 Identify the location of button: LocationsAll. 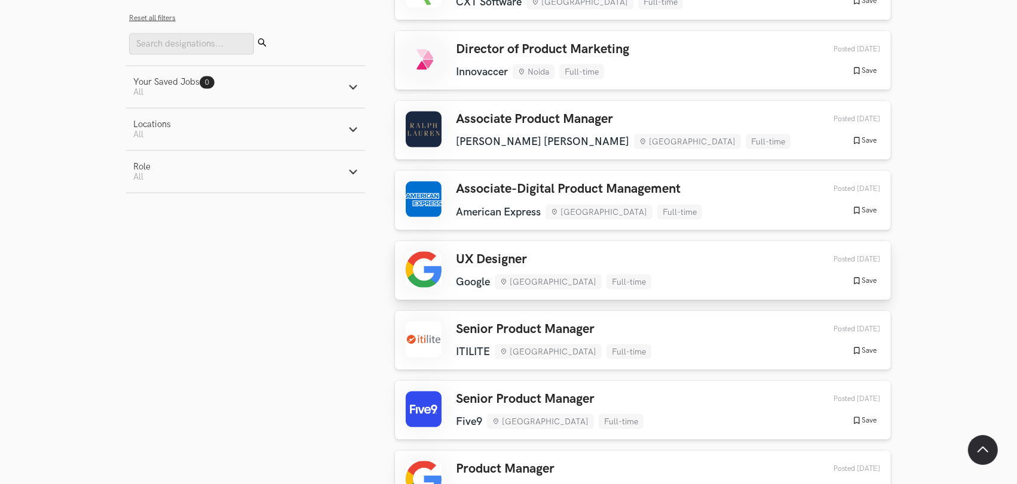
(245, 130).